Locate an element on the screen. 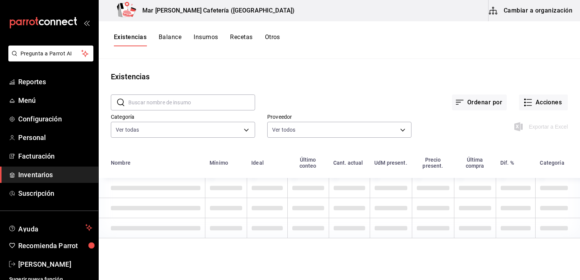 Image resolution: width=580 pixels, height=280 pixels. button: Pregunta a Parrot AI is located at coordinates (51, 54).